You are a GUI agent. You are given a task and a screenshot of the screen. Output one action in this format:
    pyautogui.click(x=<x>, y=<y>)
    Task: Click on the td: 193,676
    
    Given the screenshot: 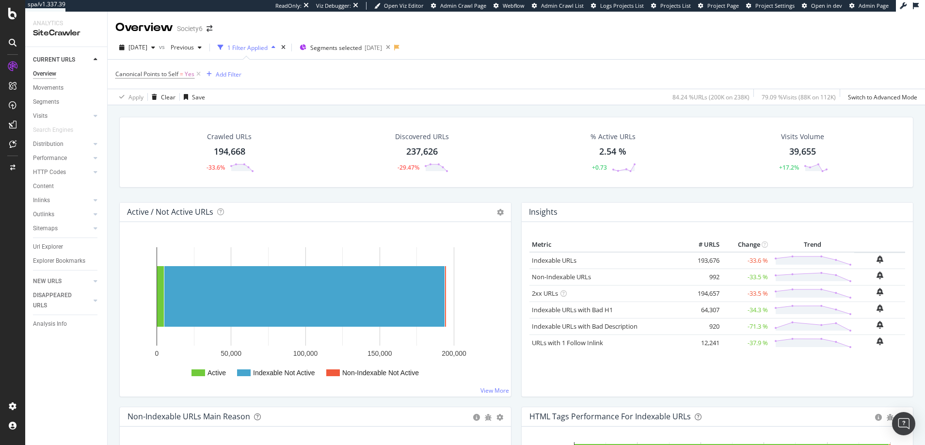 What is the action you would take?
    pyautogui.click(x=702, y=260)
    